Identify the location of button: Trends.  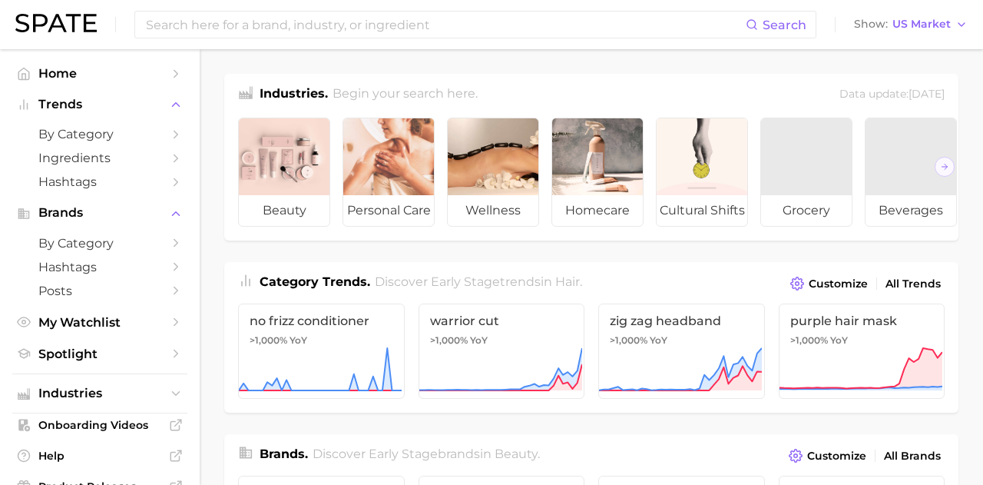
(100, 104).